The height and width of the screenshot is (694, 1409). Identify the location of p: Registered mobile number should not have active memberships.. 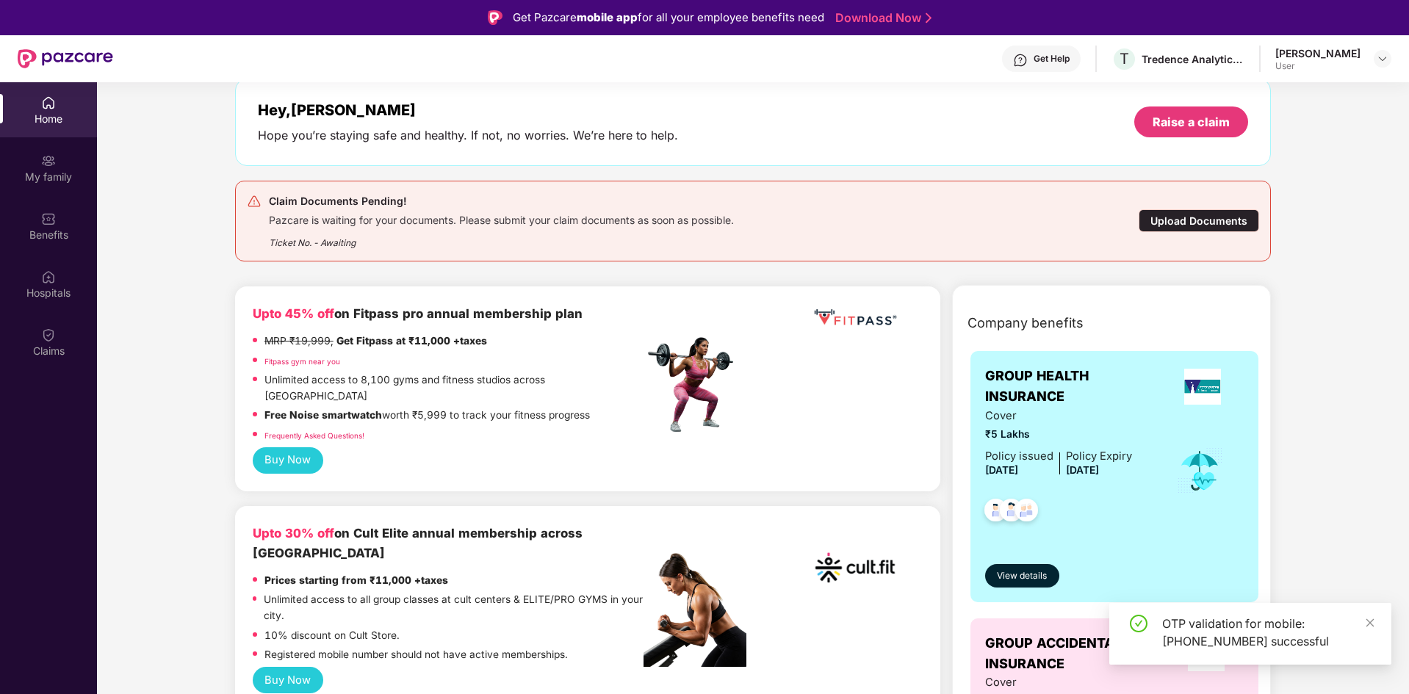
(416, 655).